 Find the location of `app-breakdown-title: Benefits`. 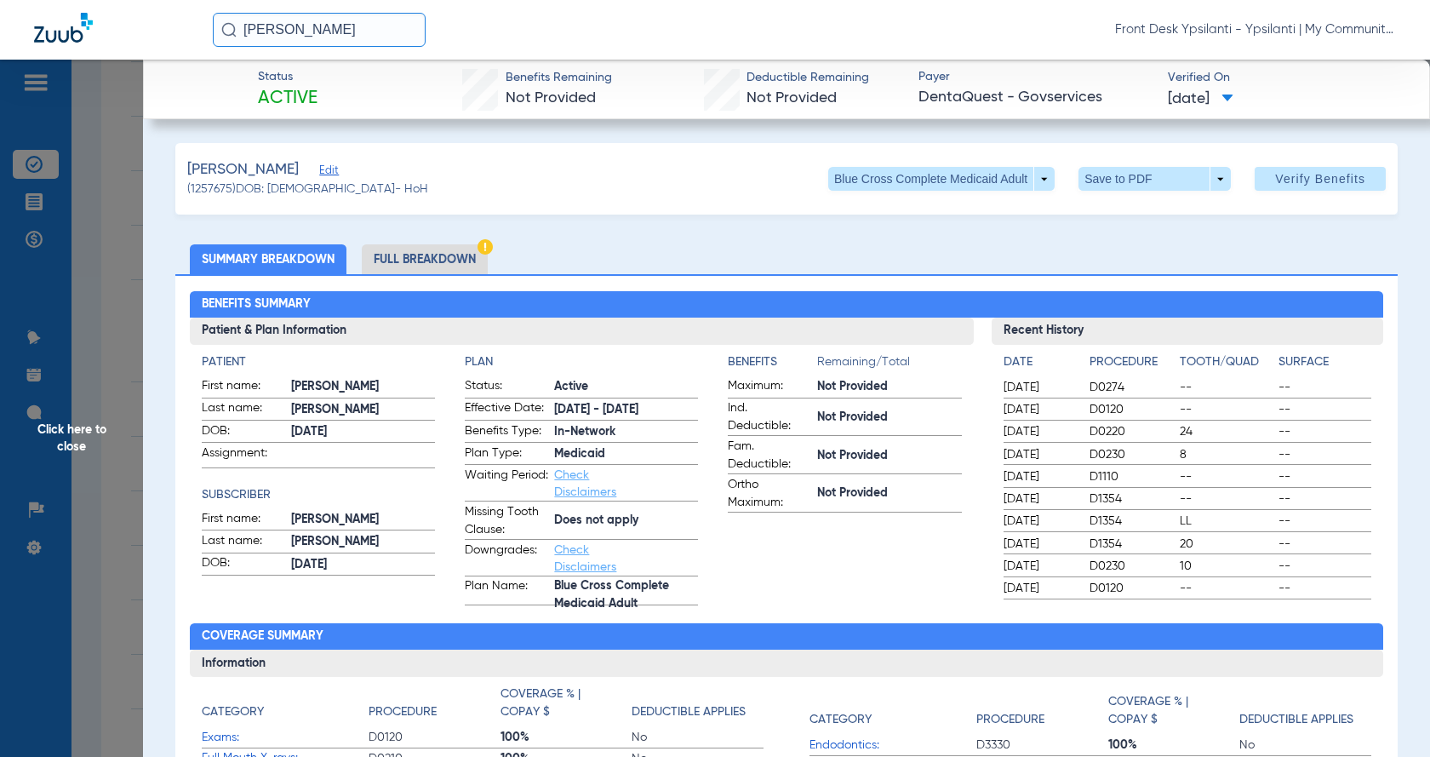

app-breakdown-title: Benefits is located at coordinates (772, 365).